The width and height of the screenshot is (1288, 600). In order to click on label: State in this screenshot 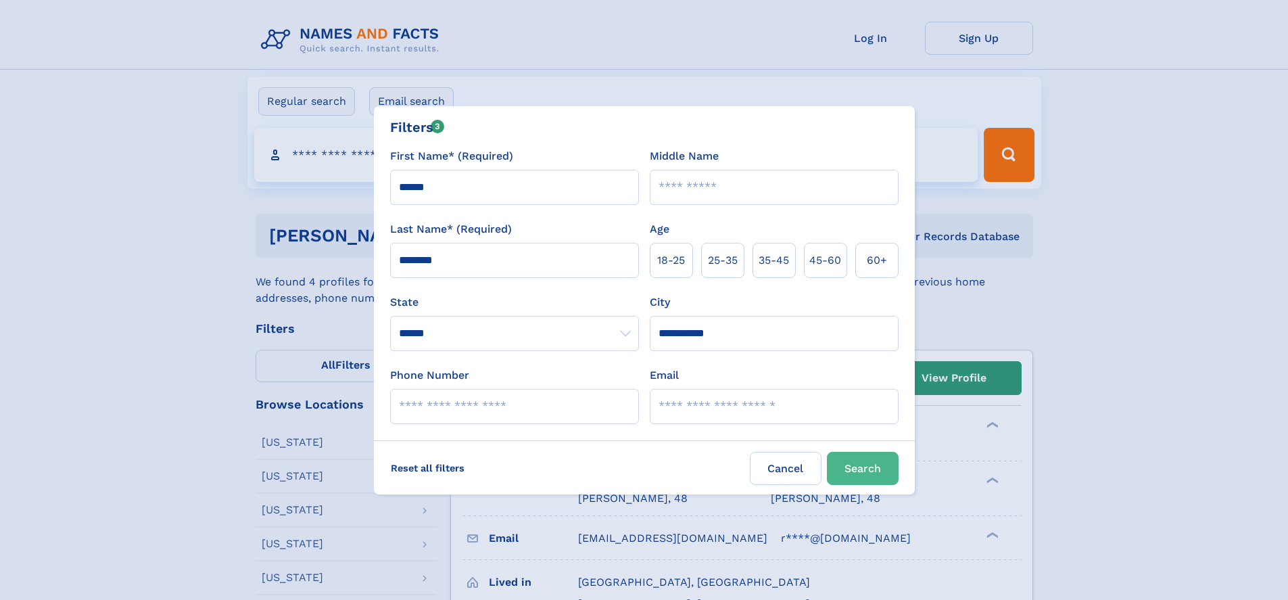, I will do `click(514, 302)`.